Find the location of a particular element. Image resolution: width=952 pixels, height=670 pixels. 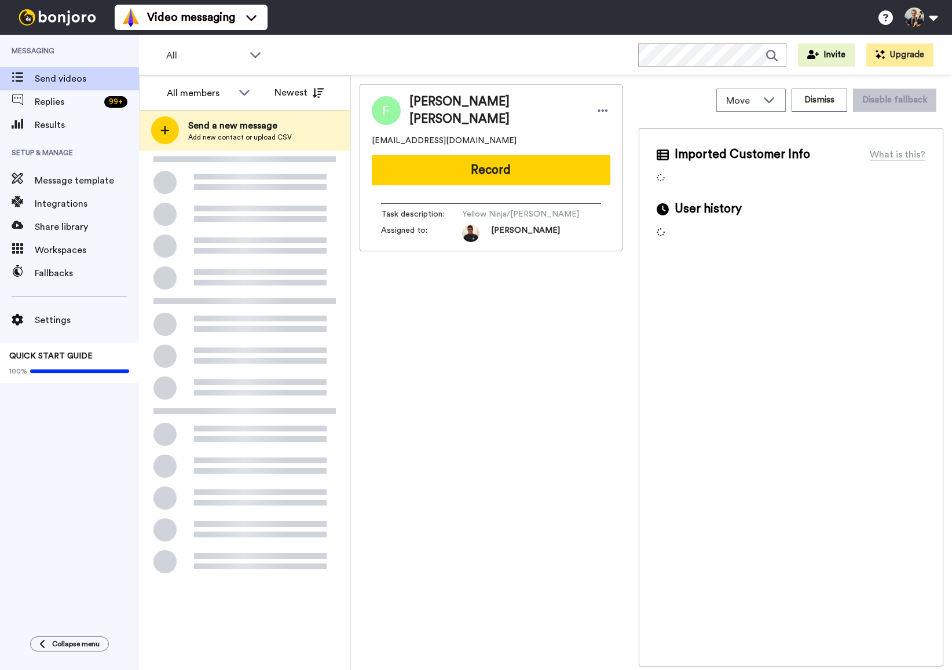

div: What is this? is located at coordinates (898, 155).